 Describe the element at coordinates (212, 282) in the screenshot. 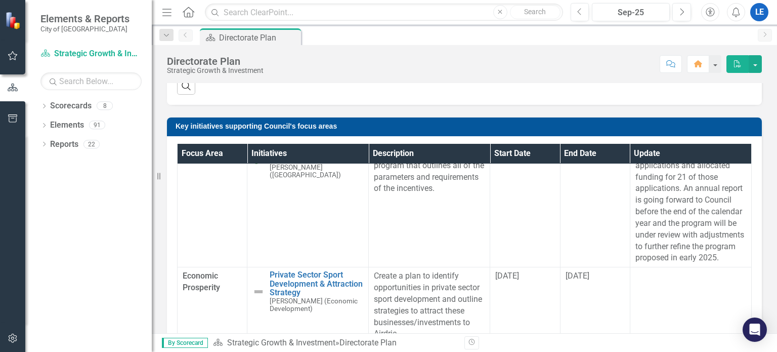

I see `span: Economic Prosperity` at that location.